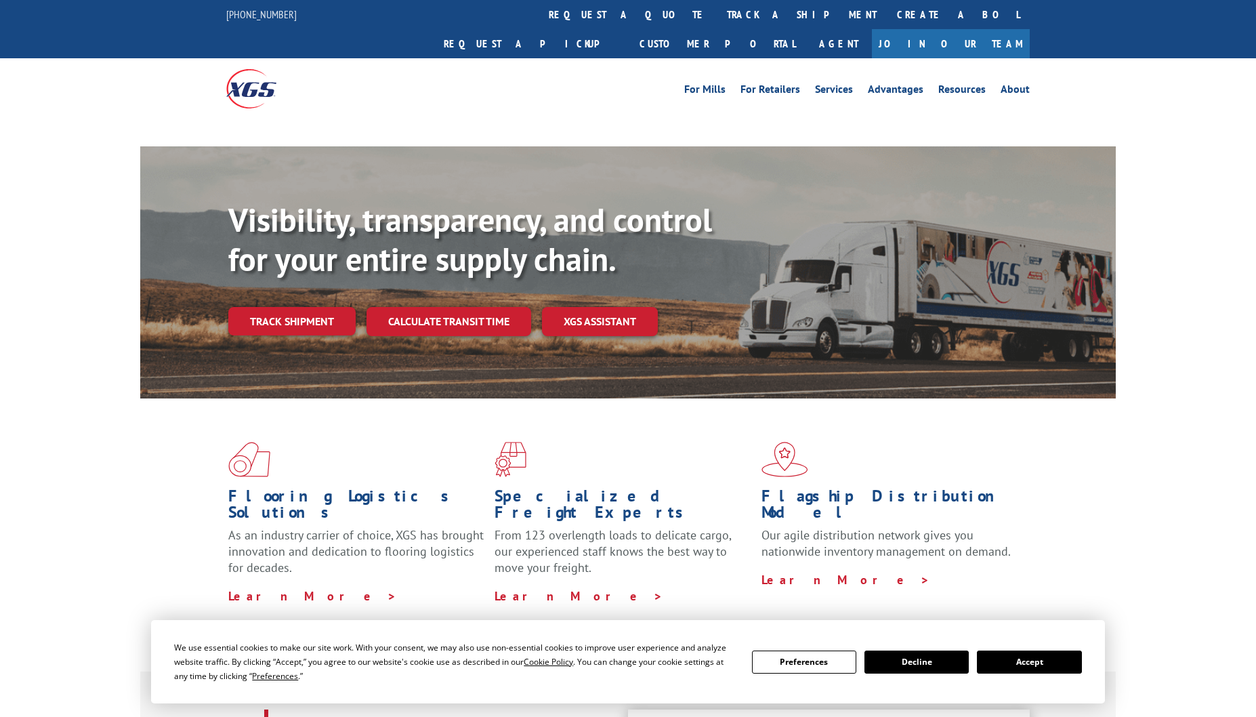 The image size is (1256, 717). What do you see at coordinates (804, 662) in the screenshot?
I see `button: Preferences` at bounding box center [804, 662].